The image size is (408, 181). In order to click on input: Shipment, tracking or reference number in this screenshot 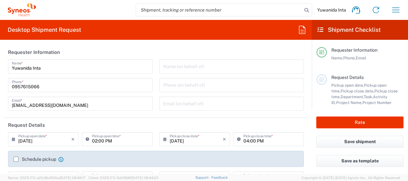, I will do `click(219, 10)`.